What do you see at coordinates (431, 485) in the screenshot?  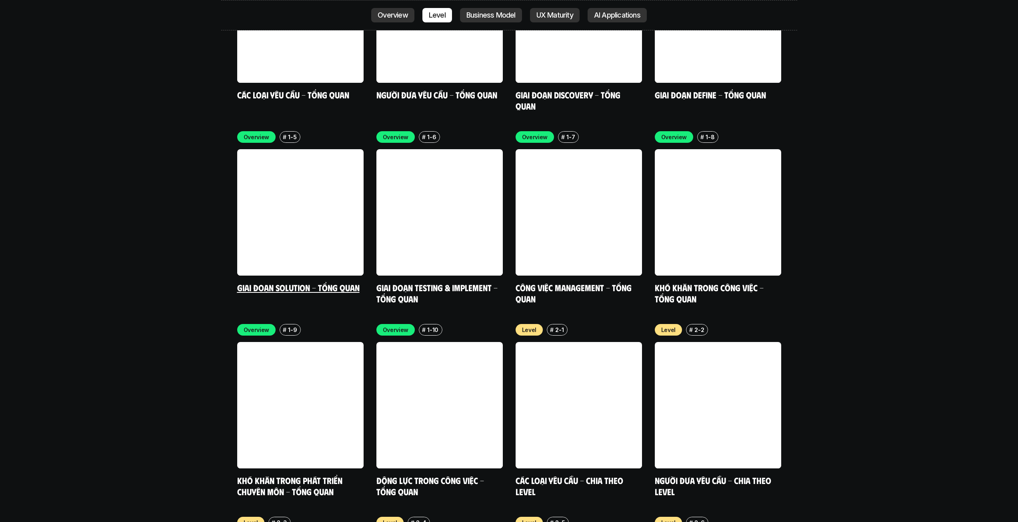 I see `a: Động lực trong công việc - Tổng quan` at bounding box center [431, 485].